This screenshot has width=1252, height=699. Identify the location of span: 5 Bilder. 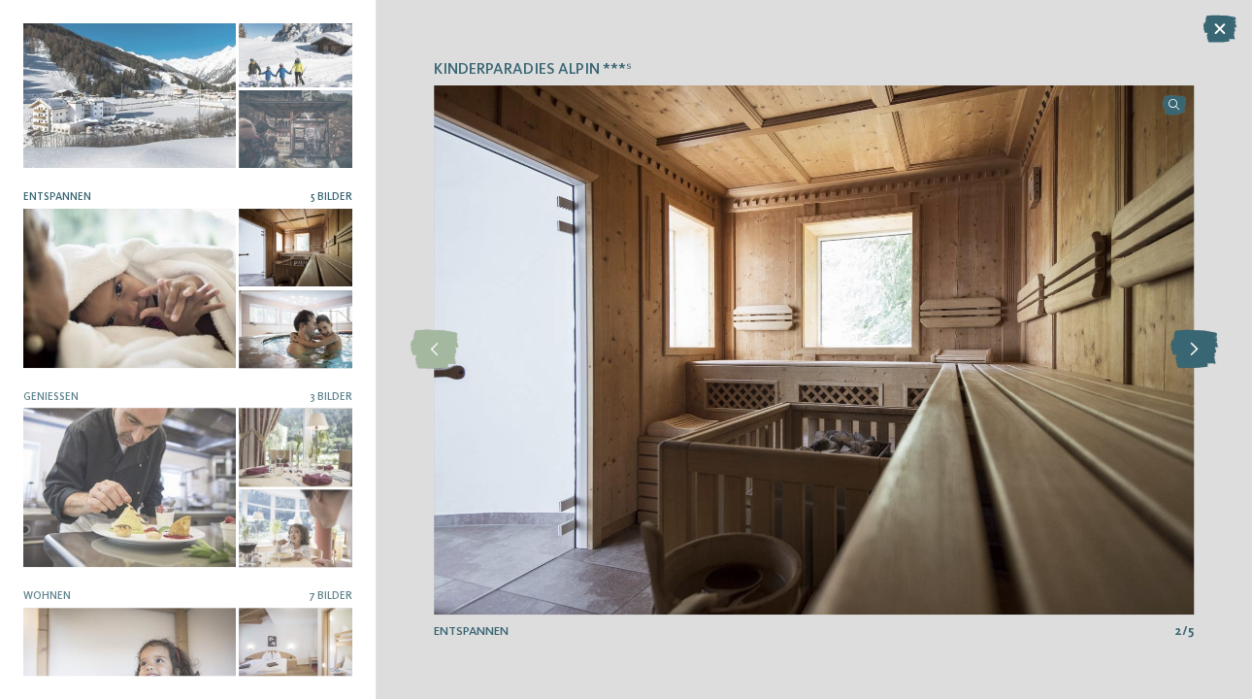
(331, 197).